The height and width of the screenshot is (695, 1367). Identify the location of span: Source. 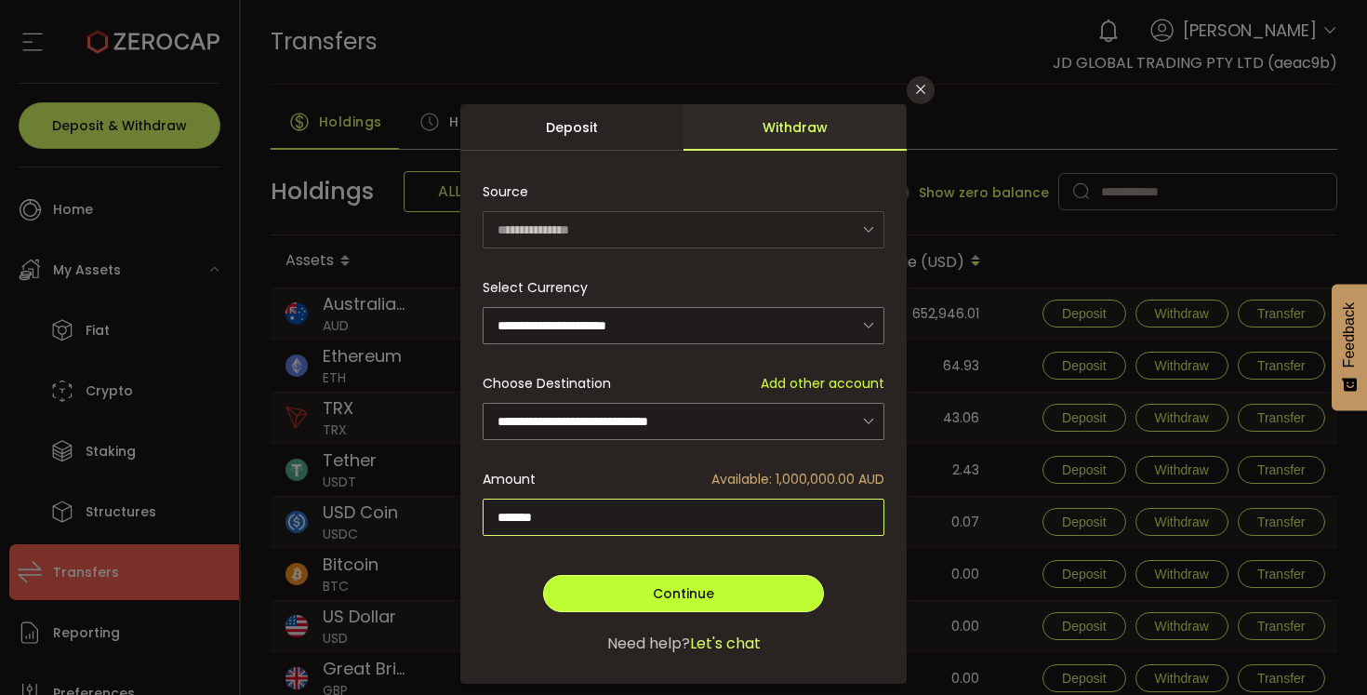
(505, 192).